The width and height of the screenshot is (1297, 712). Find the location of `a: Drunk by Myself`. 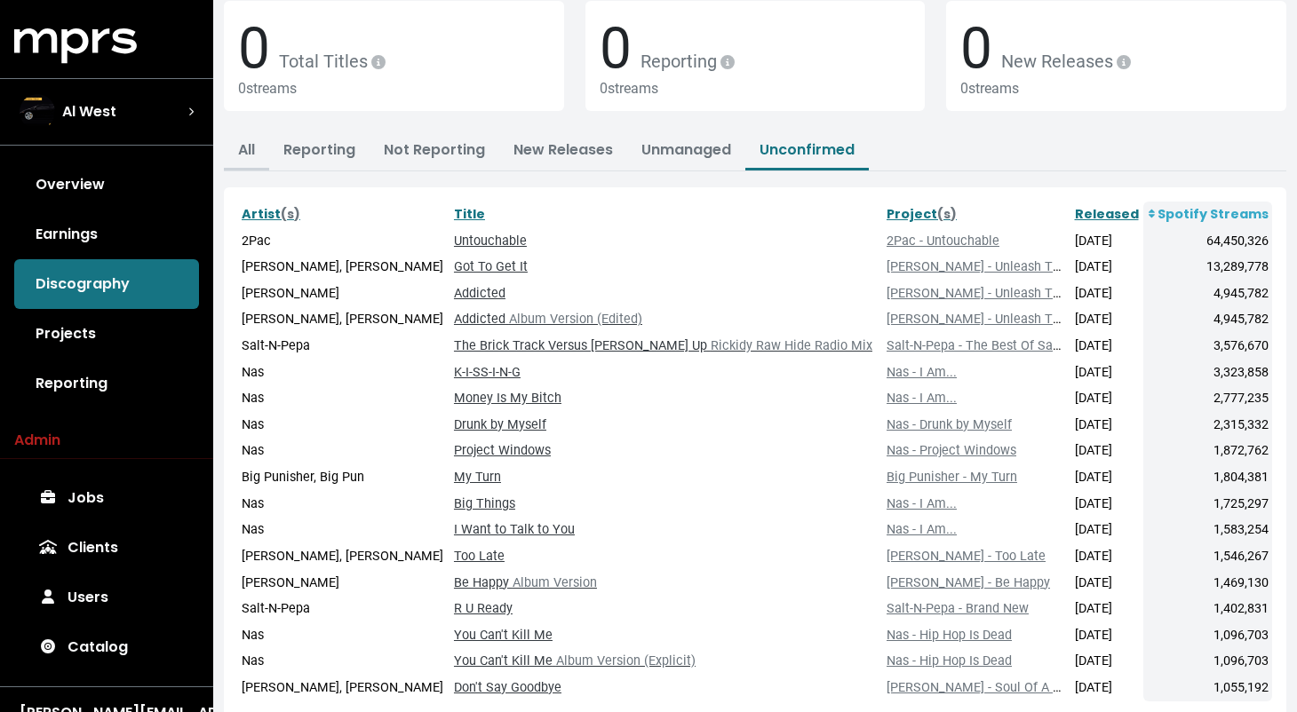

a: Drunk by Myself is located at coordinates (500, 425).